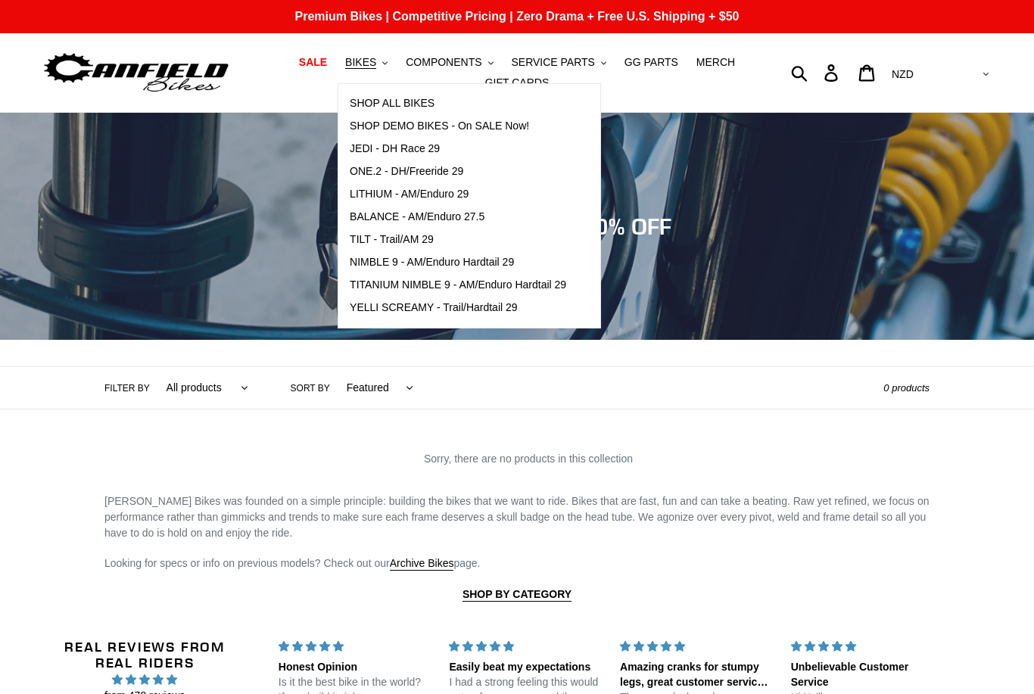 The image size is (1034, 694). Describe the element at coordinates (458, 104) in the screenshot. I see `a: SHOP ALL BIKES` at that location.